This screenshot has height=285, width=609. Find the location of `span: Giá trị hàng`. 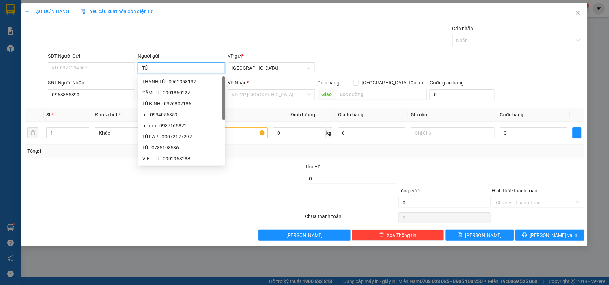

span: Giá trị hàng is located at coordinates (351, 114).